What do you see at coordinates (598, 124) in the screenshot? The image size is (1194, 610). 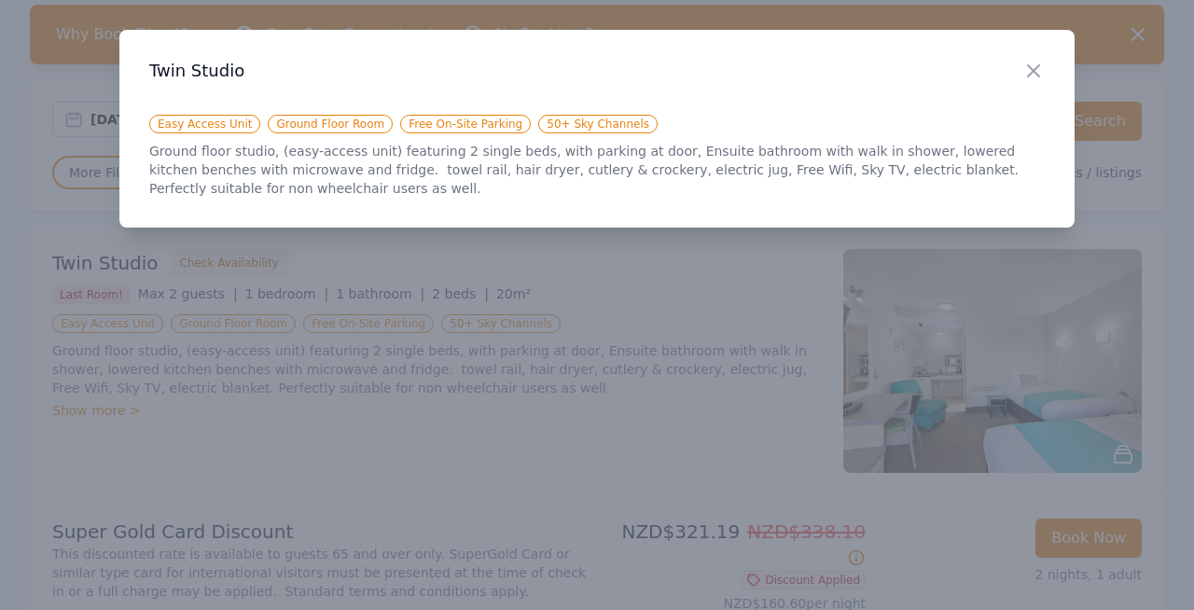 I see `span: 50+ Sky Channels` at bounding box center [598, 124].